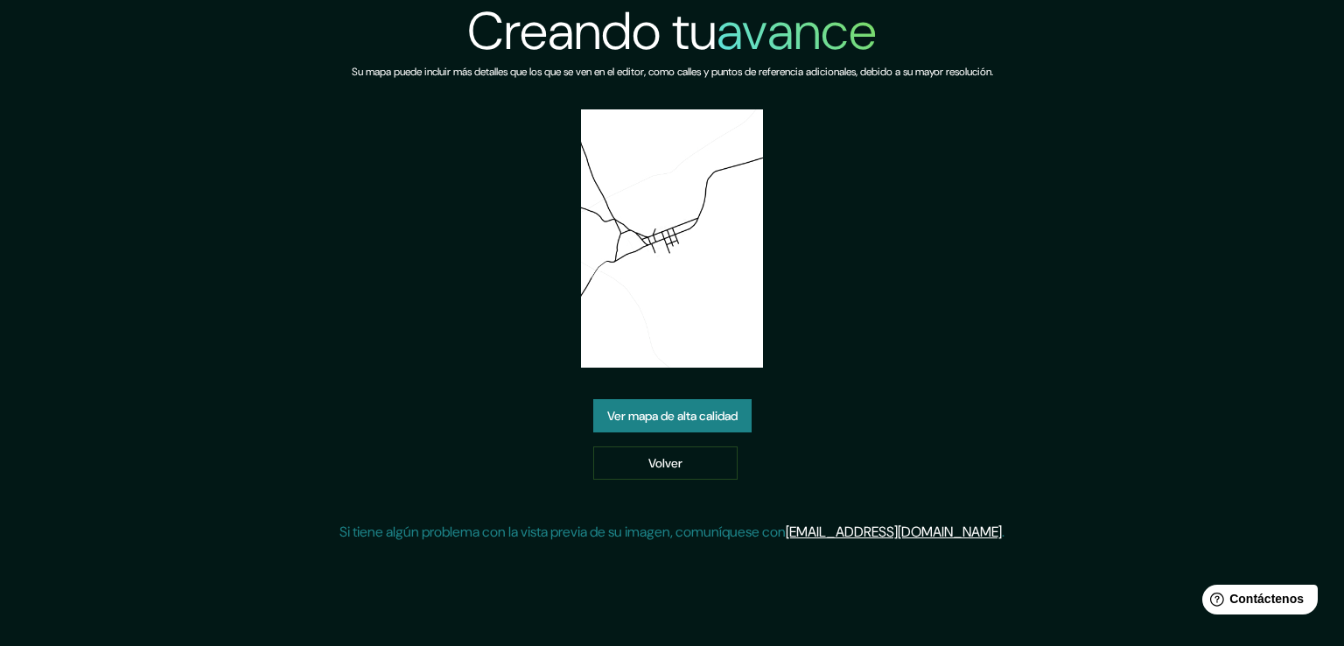  I want to click on font: Si tiene algún problema con la vista previa de su imagen, comuníquese con, so click(563, 531).